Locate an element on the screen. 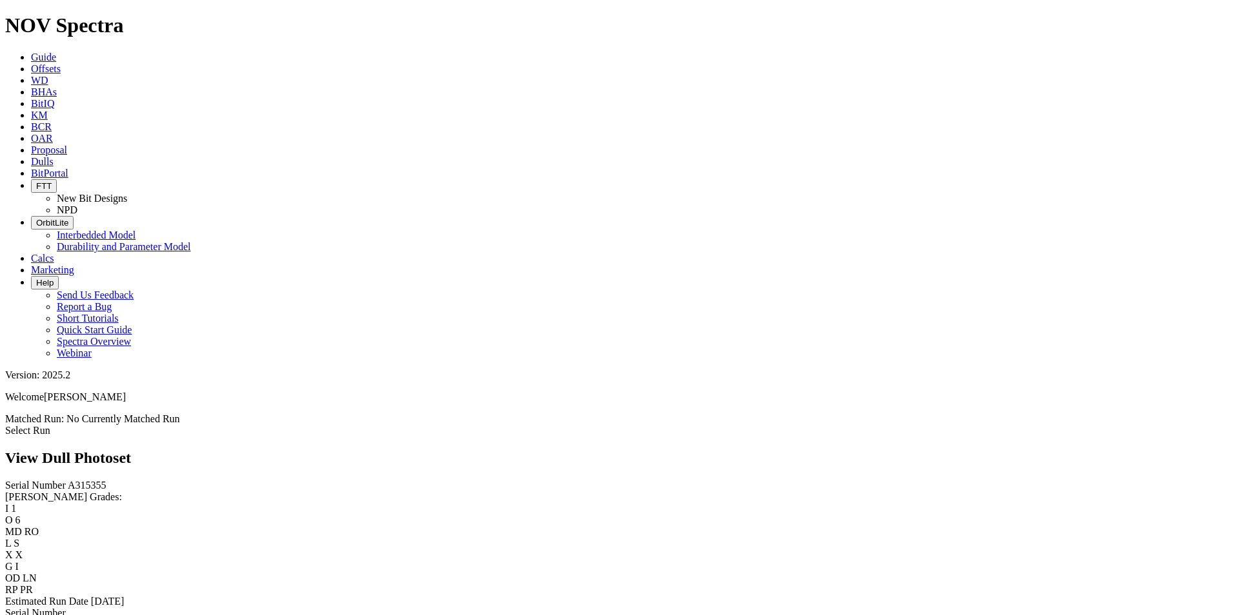 This screenshot has height=615, width=1234. label: MD is located at coordinates (14, 532).